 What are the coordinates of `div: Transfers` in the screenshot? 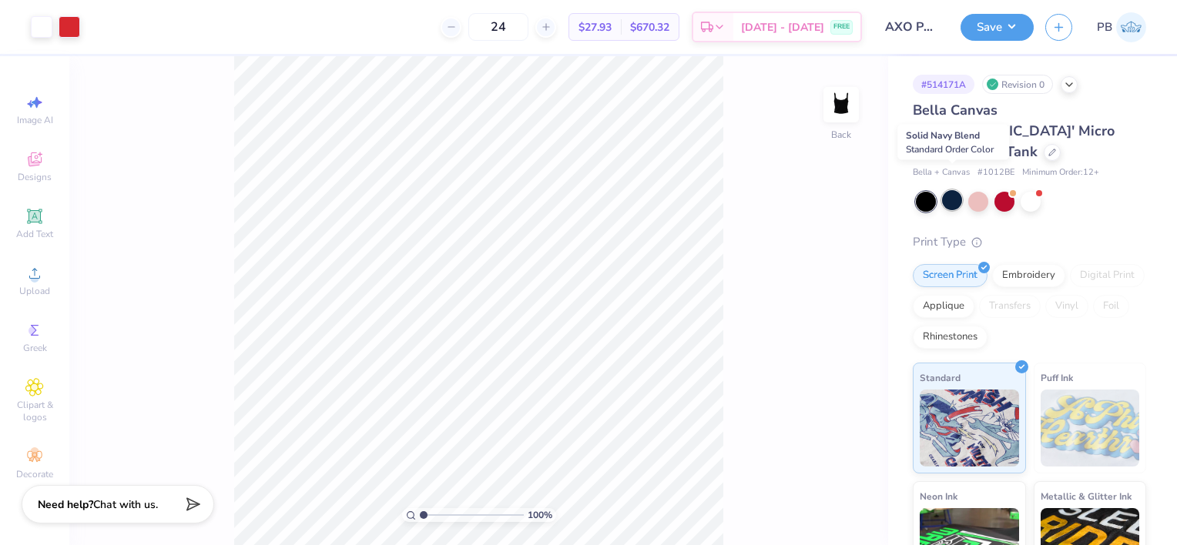 It's located at (1009, 306).